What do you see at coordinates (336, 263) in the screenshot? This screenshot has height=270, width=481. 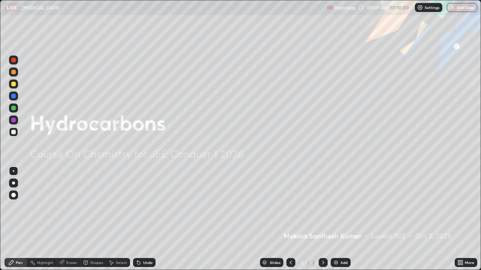 I see `img: add-slide-button` at bounding box center [336, 263].